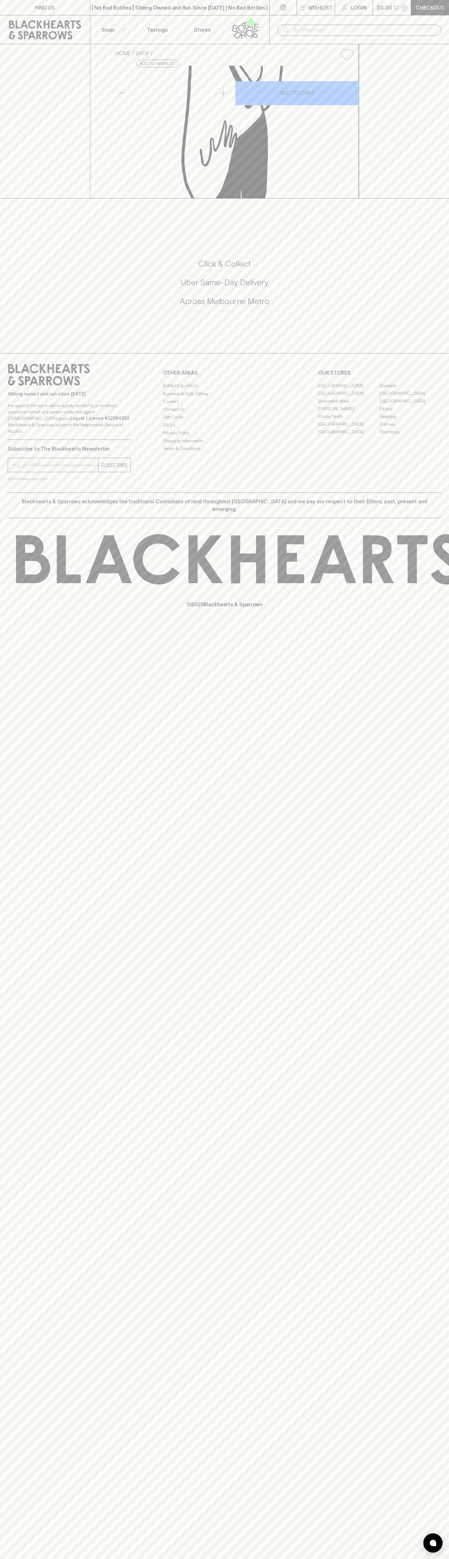 The width and height of the screenshot is (449, 1559). Describe the element at coordinates (224, 264) in the screenshot. I see `h5: Click & Collect` at that location.